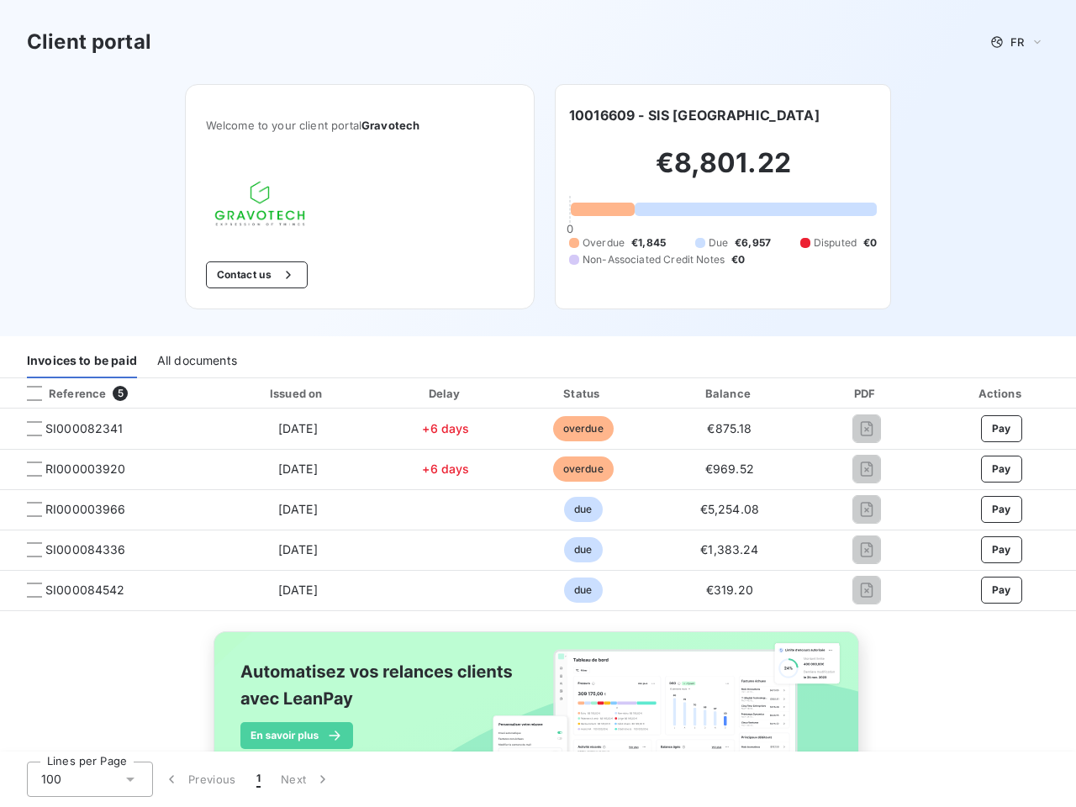 The image size is (1076, 807). What do you see at coordinates (120, 393) in the screenshot?
I see `span: 5` at bounding box center [120, 393].